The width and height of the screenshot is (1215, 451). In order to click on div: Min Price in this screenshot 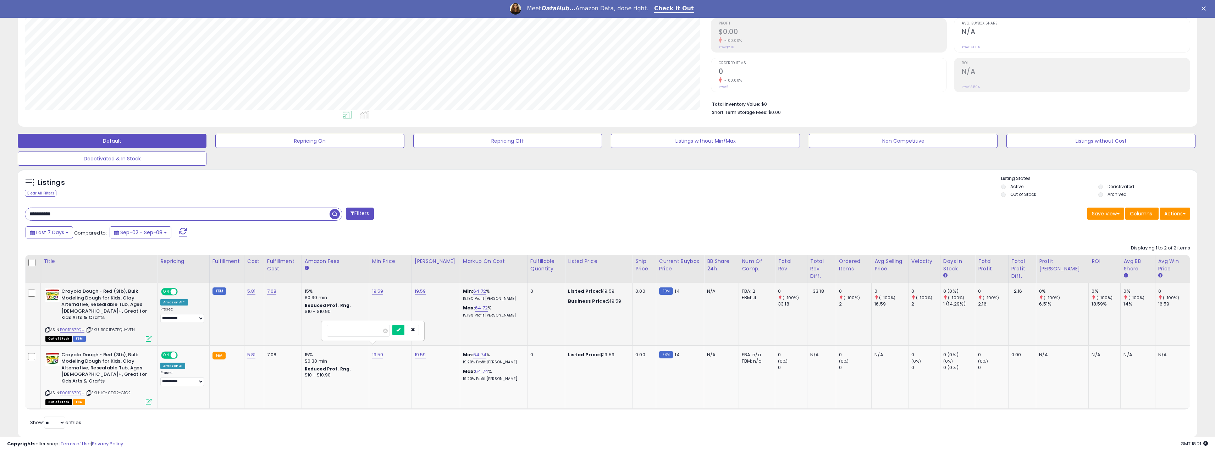, I will do `click(390, 261)`.